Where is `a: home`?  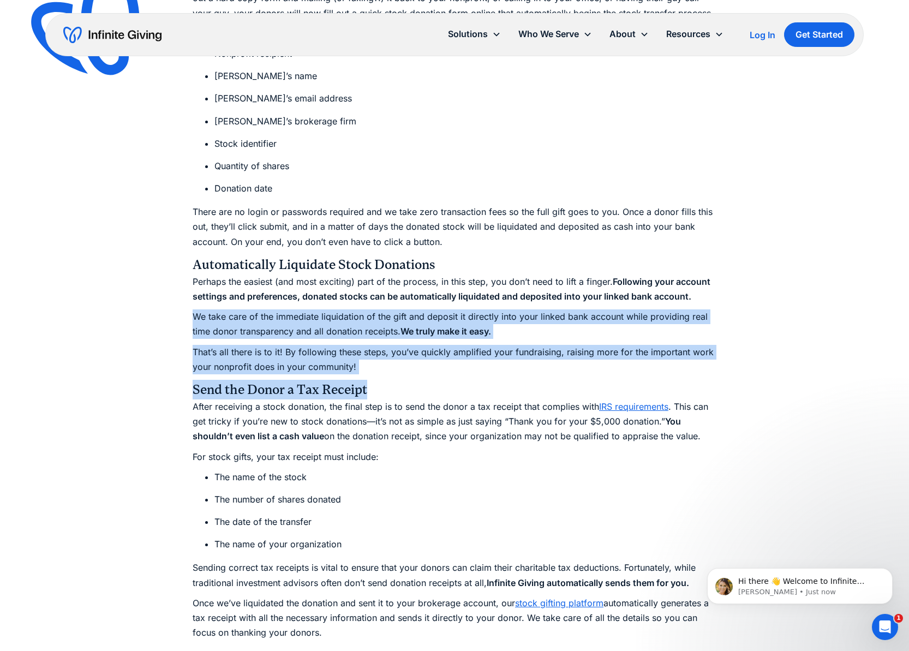
a: home is located at coordinates (112, 35).